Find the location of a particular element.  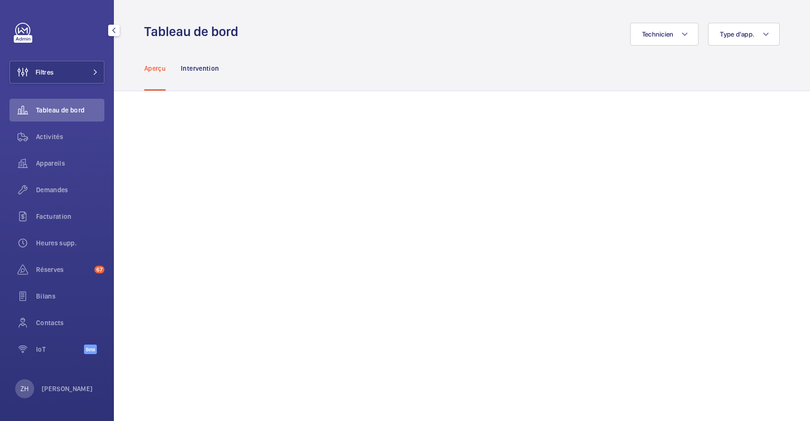

span: 67 is located at coordinates (99, 269).